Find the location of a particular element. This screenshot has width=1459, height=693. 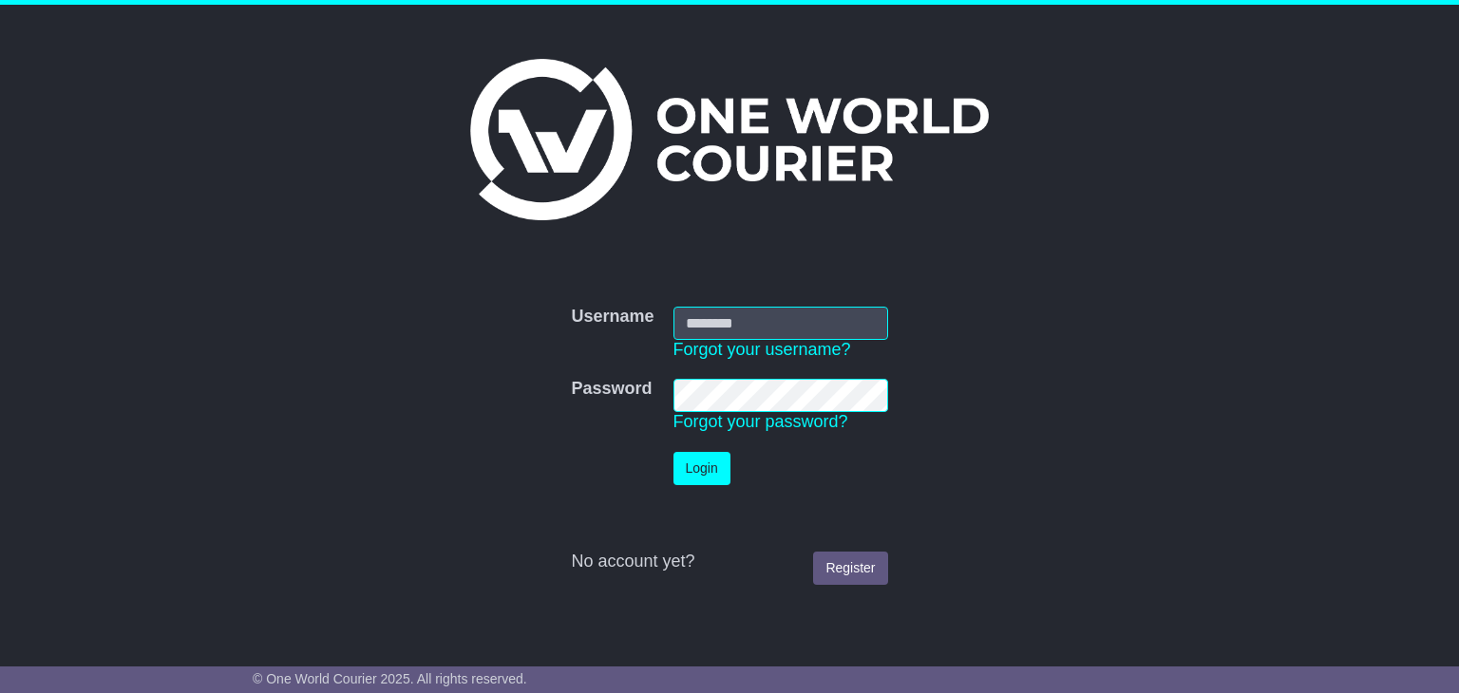

button: Login is located at coordinates (702, 468).